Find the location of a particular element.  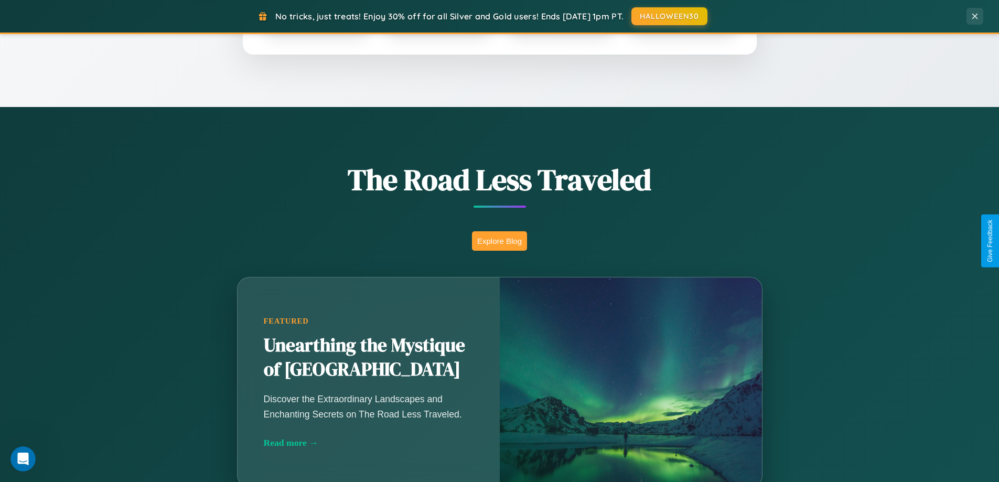

div: Featured is located at coordinates (369, 321).